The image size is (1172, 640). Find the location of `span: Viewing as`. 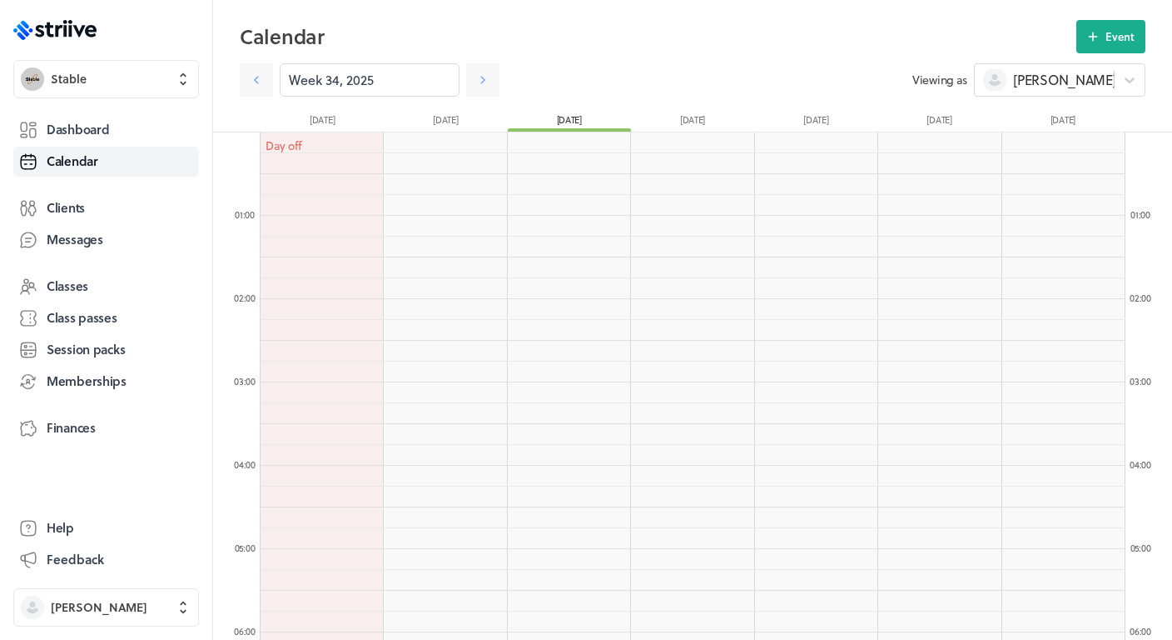

span: Viewing as is located at coordinates (940, 80).